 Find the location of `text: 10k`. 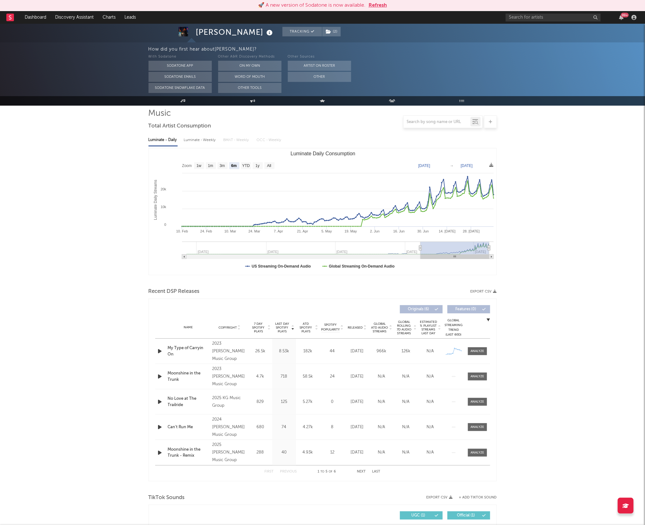

text: 10k is located at coordinates (163, 207).